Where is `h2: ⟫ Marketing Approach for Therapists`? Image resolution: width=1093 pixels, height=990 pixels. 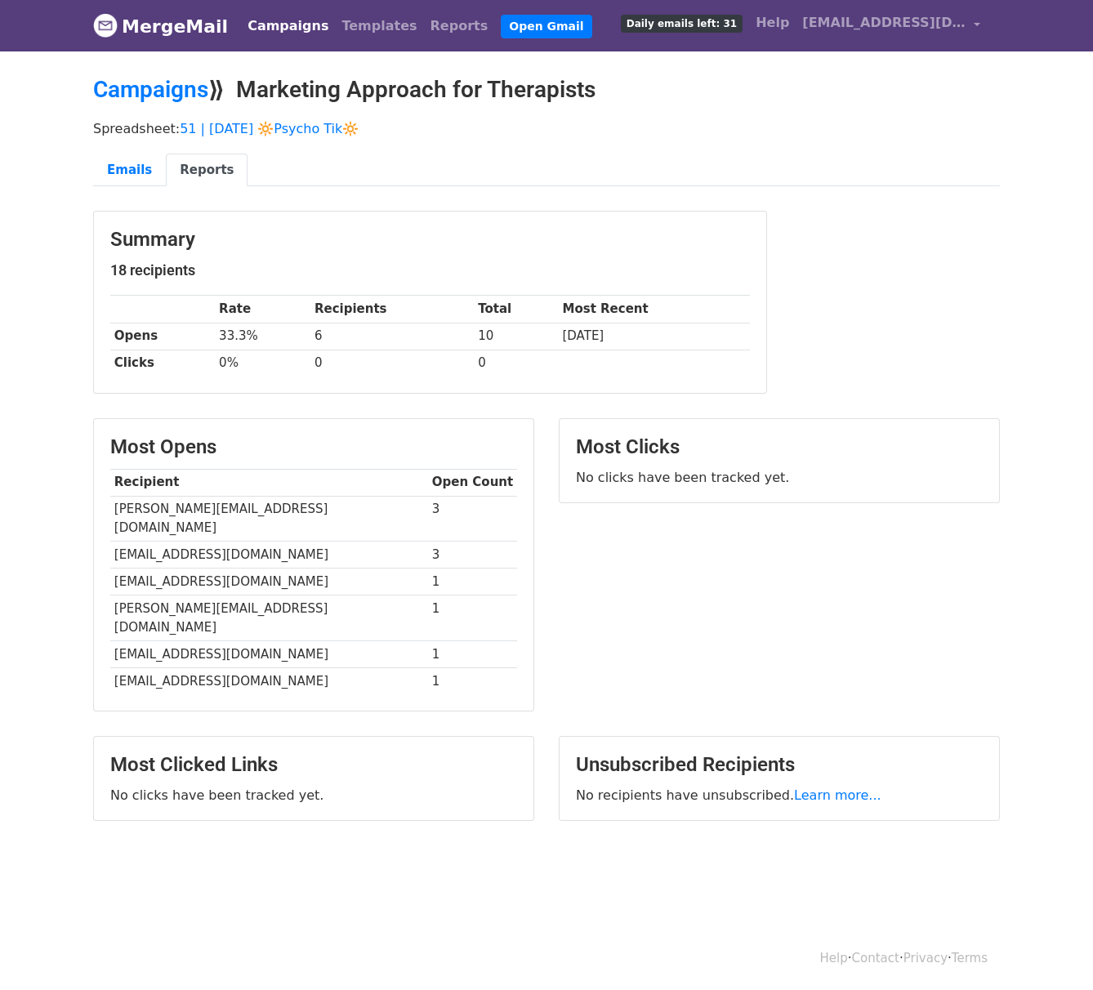
h2: ⟫ Marketing Approach for Therapists is located at coordinates (546, 90).